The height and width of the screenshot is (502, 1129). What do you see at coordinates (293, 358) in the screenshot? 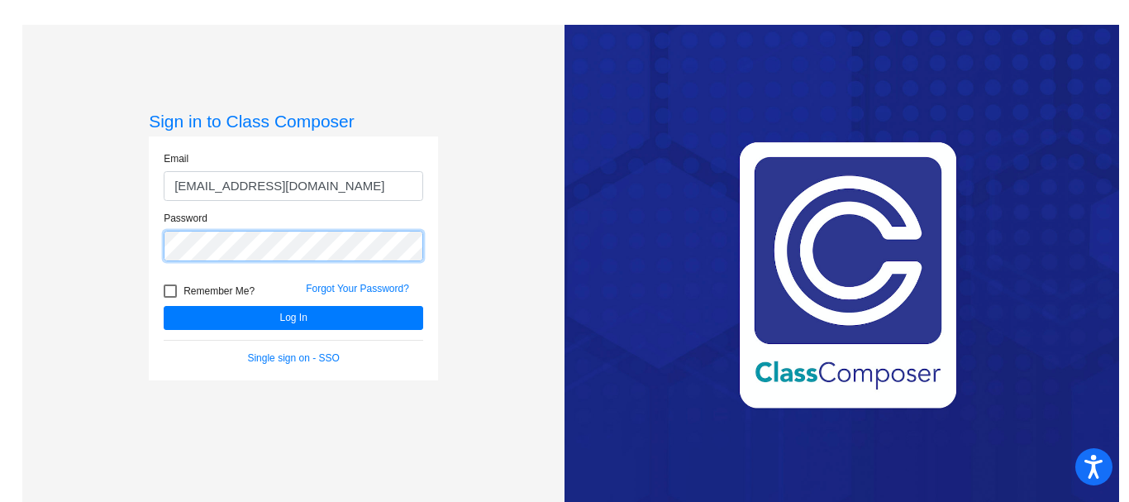
I see `a: Single sign on - SSO` at bounding box center [293, 358].